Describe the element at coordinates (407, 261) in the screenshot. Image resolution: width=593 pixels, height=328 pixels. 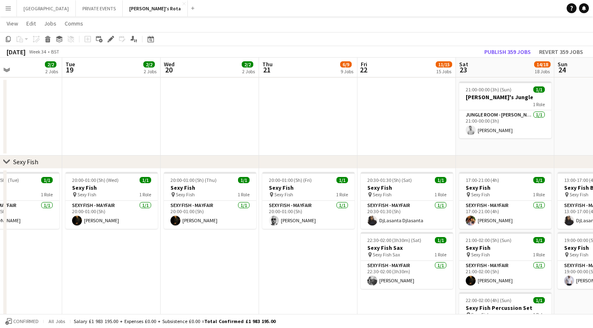
I see `div: 22:30-02:00 (3h30m) (Sat)1/1Sexy Fish Sax Sexy Fish Sax1 RoleSEXY FISH - MAYFAIR1/122:30-02:00 (3...` at that location.